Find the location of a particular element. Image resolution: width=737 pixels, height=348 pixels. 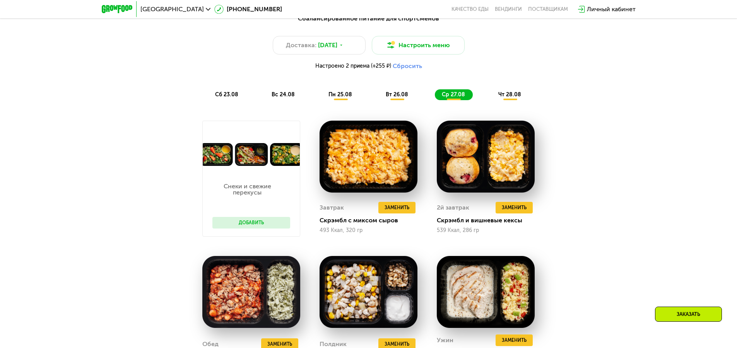

button: Добавить is located at coordinates (251, 223).